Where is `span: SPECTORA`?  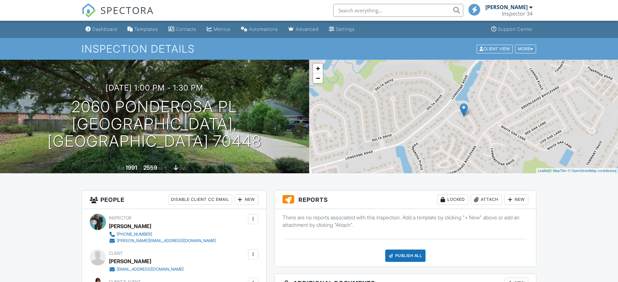 span: SPECTORA is located at coordinates (127, 10).